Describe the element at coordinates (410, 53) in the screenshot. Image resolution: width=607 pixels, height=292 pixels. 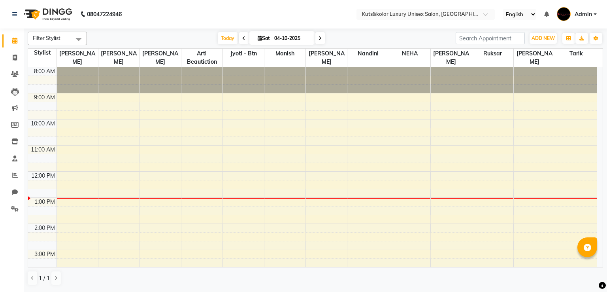
I see `span: NEHA` at that location.